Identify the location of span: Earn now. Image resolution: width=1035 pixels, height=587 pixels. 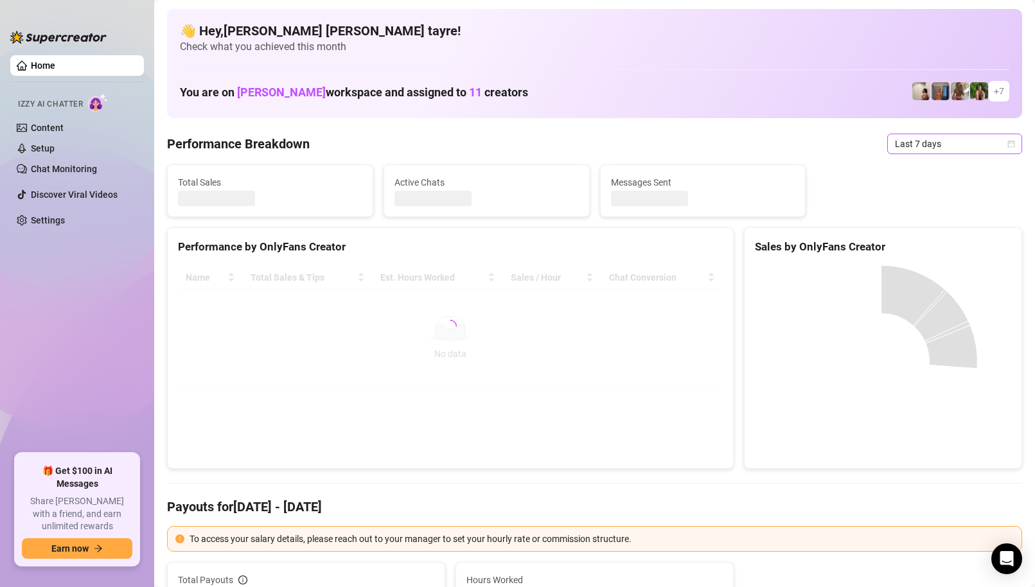
(70, 549).